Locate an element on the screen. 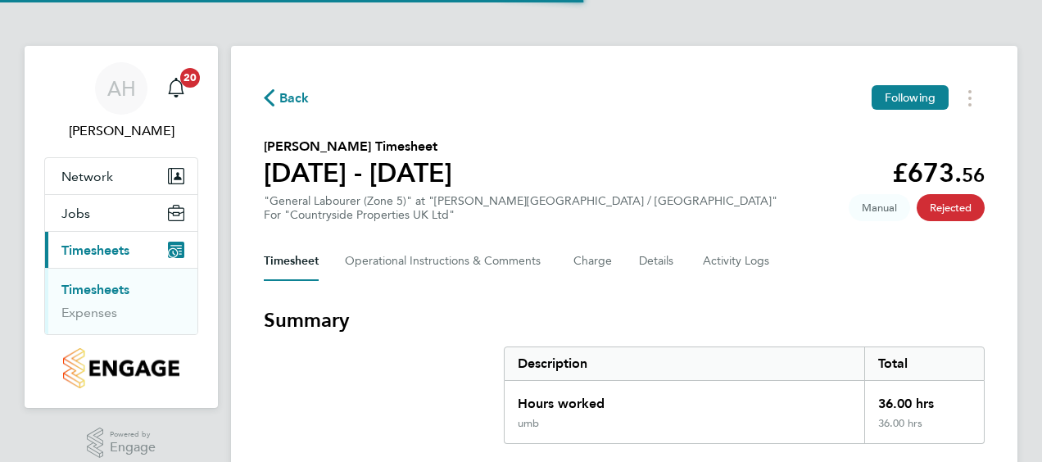 The height and width of the screenshot is (462, 1042). button: Following is located at coordinates (910, 97).